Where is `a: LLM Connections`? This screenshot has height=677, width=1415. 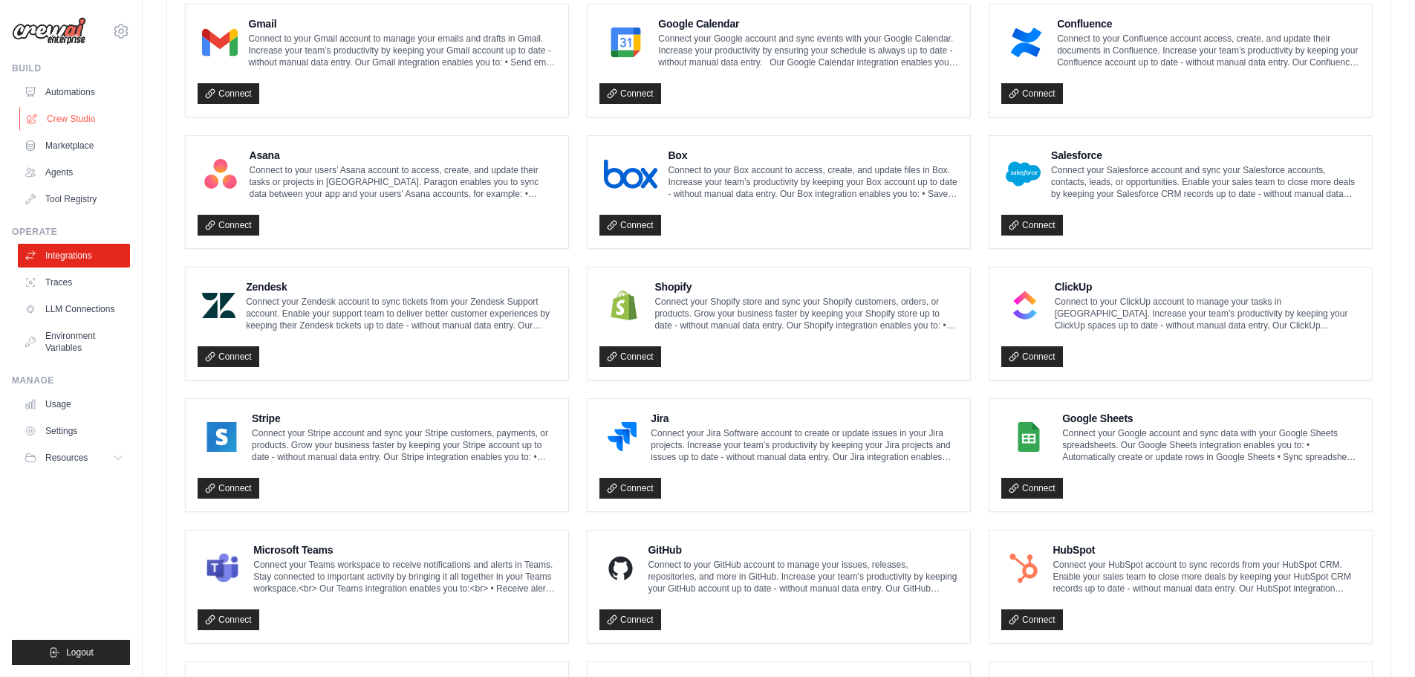 a: LLM Connections is located at coordinates (74, 309).